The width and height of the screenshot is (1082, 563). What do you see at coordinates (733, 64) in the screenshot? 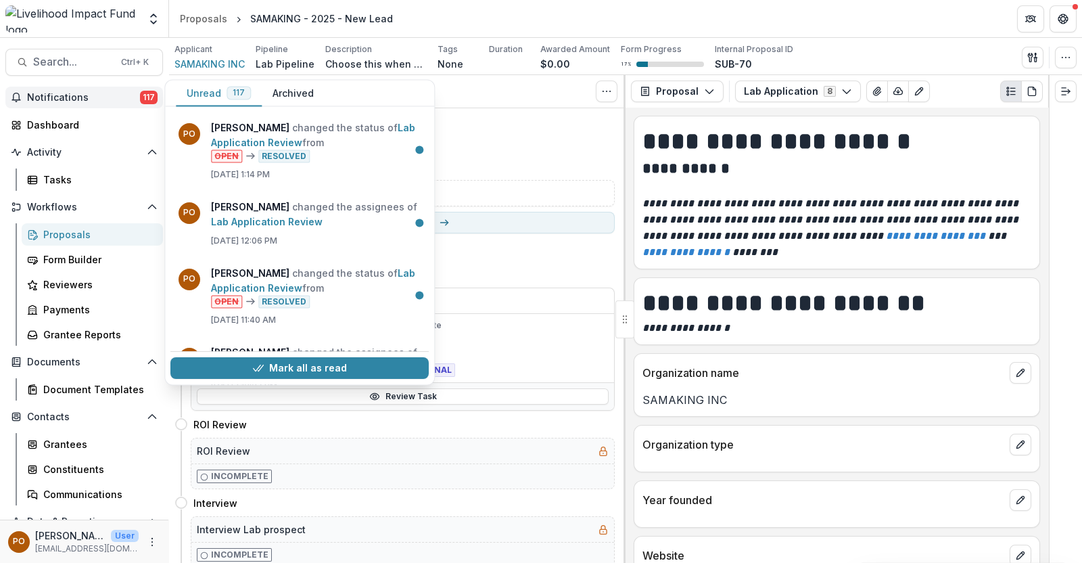
I see `p: SUB-70` at bounding box center [733, 64].